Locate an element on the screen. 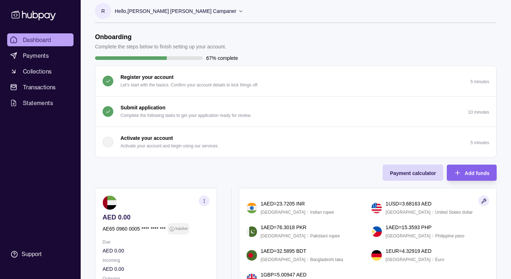 This screenshot has width=511, height=279. p: 10 minutes is located at coordinates (478, 112).